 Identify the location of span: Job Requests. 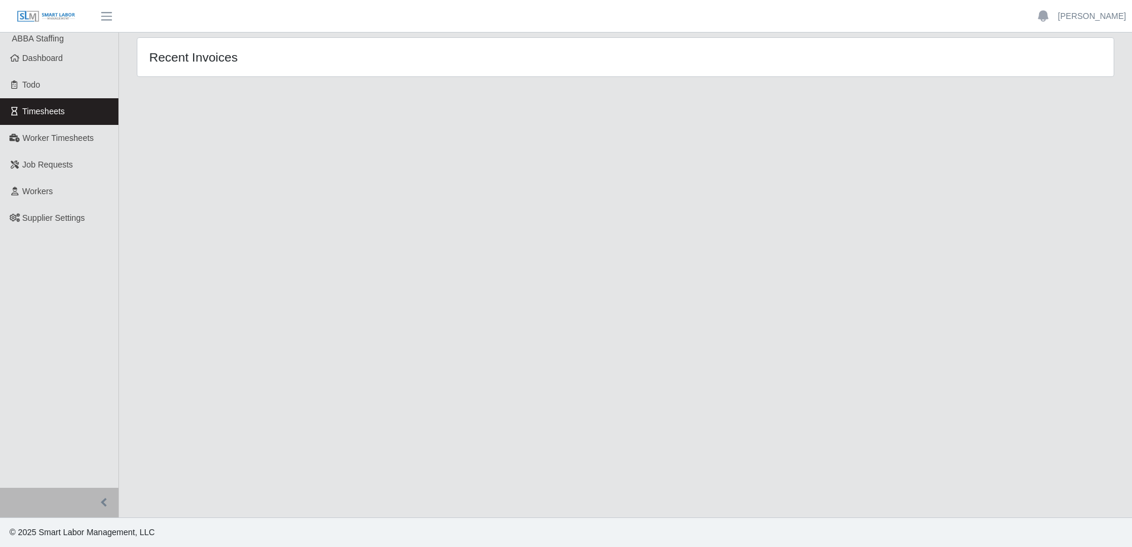
(48, 165).